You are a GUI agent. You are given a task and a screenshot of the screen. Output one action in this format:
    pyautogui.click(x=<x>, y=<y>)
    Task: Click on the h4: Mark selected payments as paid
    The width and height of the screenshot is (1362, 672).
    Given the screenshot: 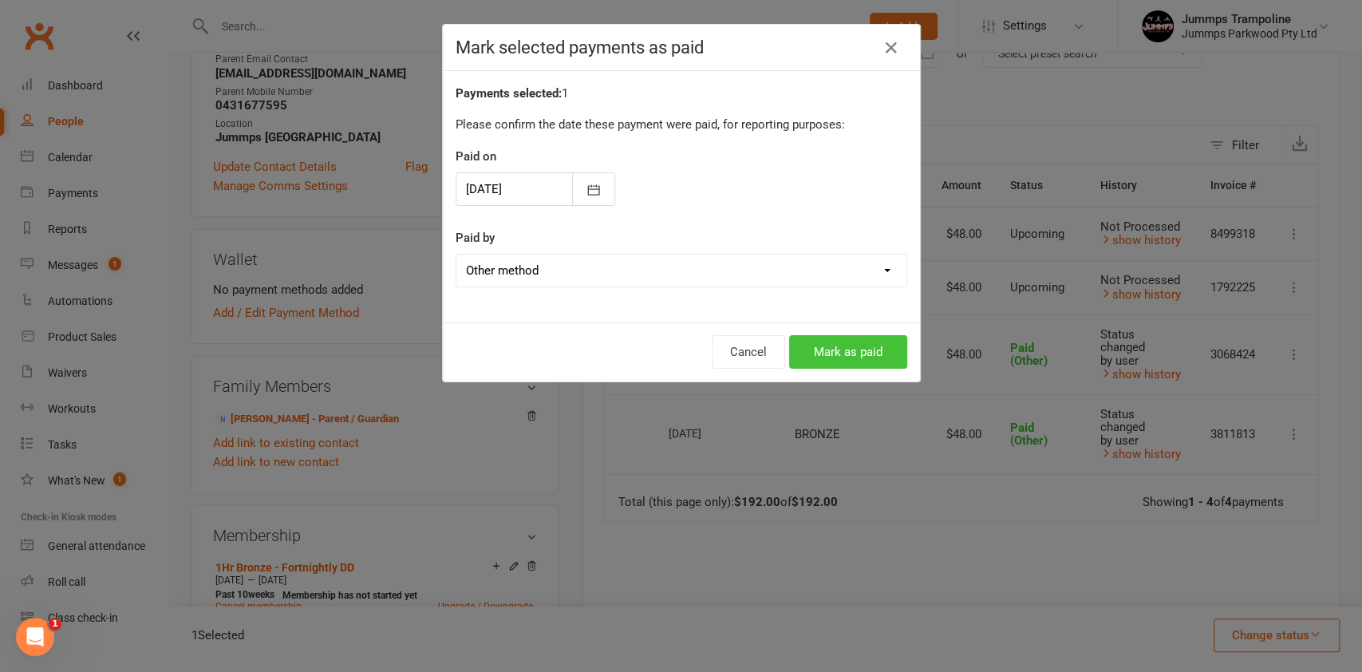 What is the action you would take?
    pyautogui.click(x=681, y=47)
    